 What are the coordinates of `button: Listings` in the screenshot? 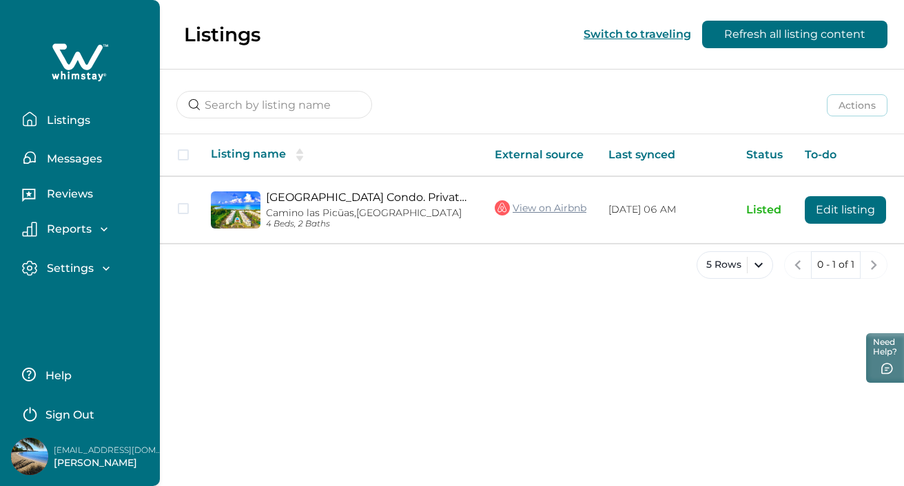 It's located at (85, 119).